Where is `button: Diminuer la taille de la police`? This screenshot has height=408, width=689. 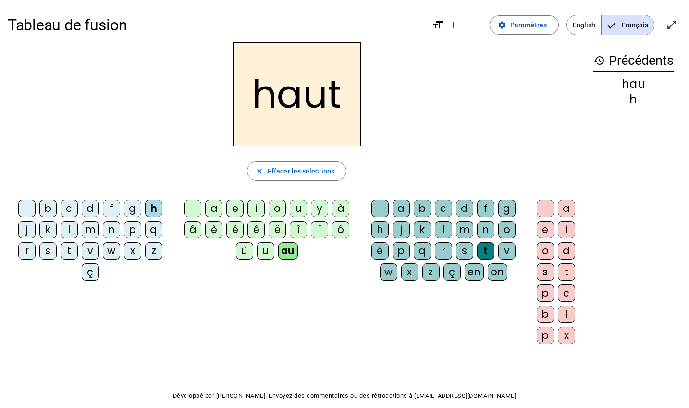
button: Diminuer la taille de la police is located at coordinates (472, 25).